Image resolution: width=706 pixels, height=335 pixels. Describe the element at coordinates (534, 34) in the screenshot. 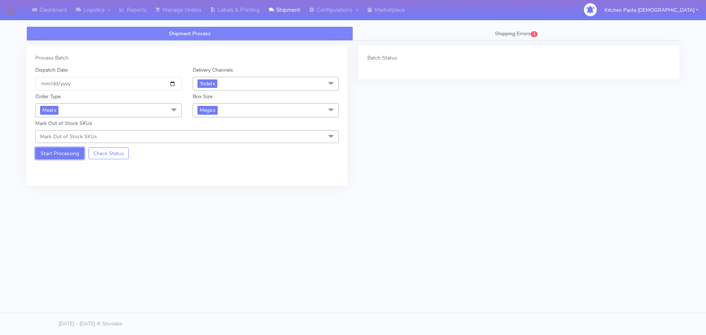

I see `span: 1` at that location.